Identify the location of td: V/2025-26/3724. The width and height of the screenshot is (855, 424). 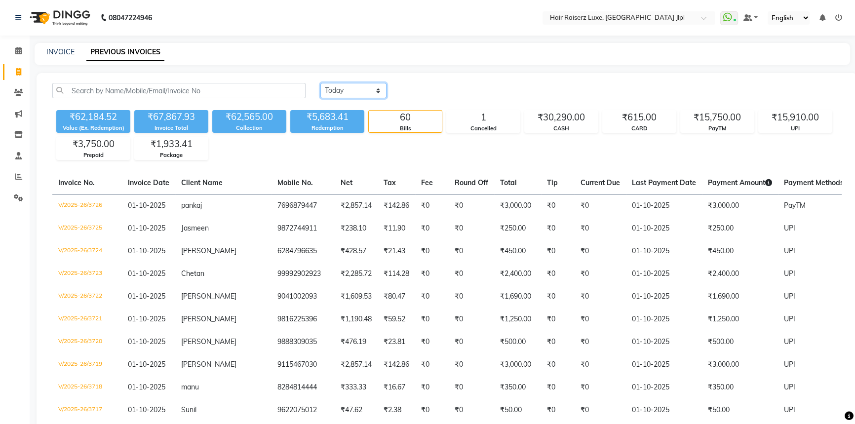
(87, 251).